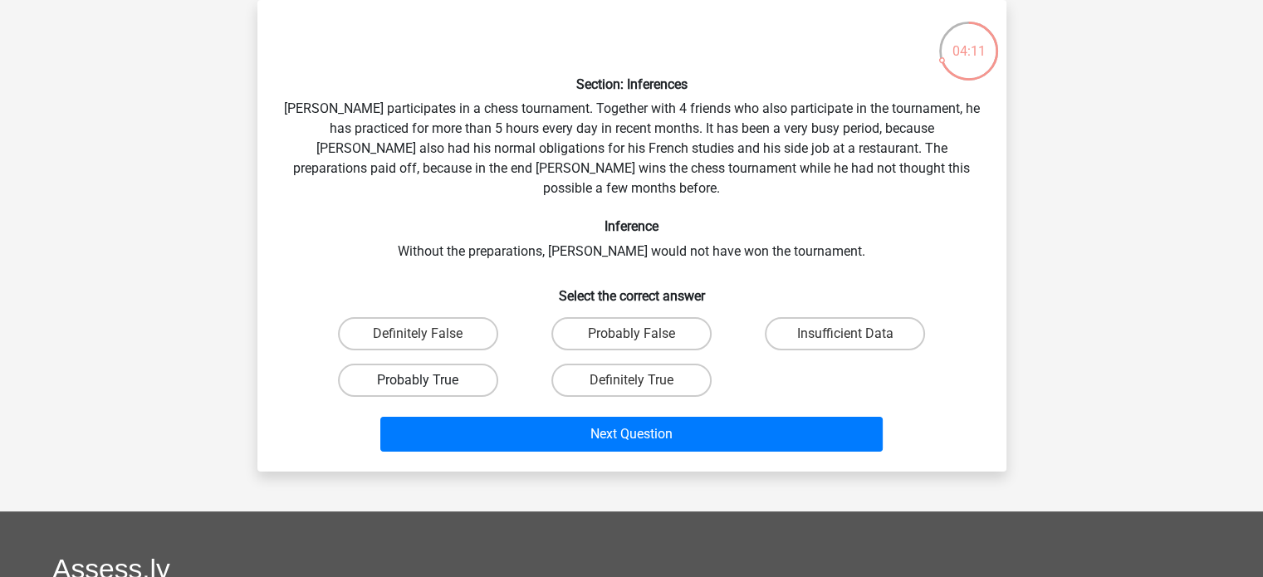 This screenshot has height=577, width=1263. Describe the element at coordinates (632, 84) in the screenshot. I see `h6: Section: Inferences` at that location.